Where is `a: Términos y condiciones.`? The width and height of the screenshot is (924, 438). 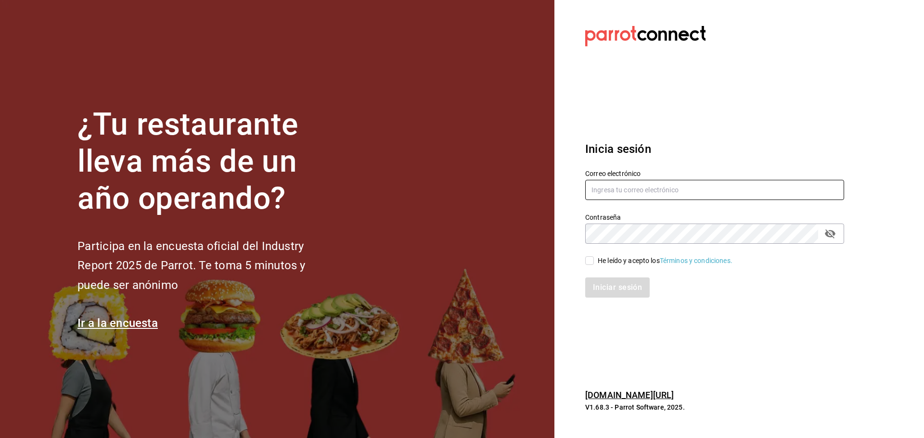 a: Términos y condiciones. is located at coordinates (696, 261).